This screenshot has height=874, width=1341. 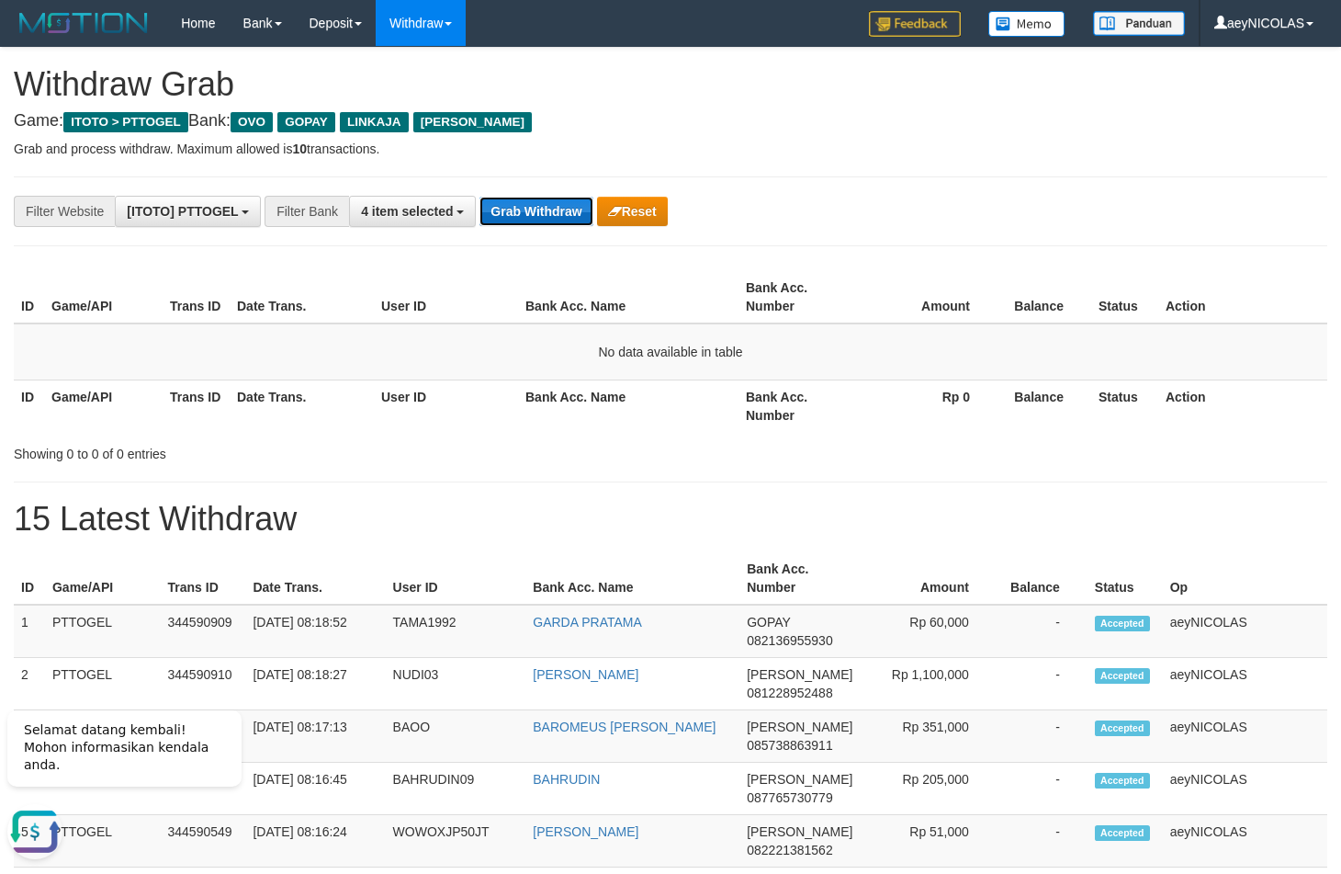 What do you see at coordinates (307, 211) in the screenshot?
I see `div: Filter Bank` at bounding box center [307, 211].